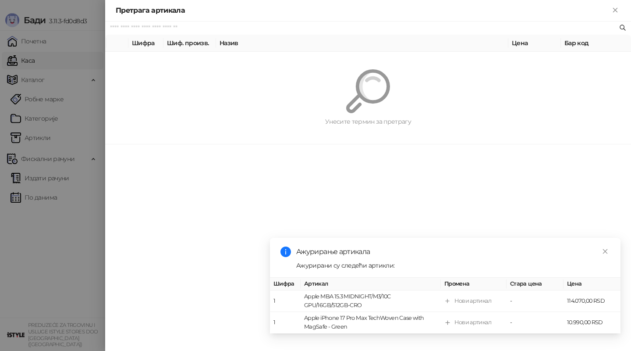 Image resolution: width=631 pixels, height=351 pixels. I want to click on span: close, so click(605, 251).